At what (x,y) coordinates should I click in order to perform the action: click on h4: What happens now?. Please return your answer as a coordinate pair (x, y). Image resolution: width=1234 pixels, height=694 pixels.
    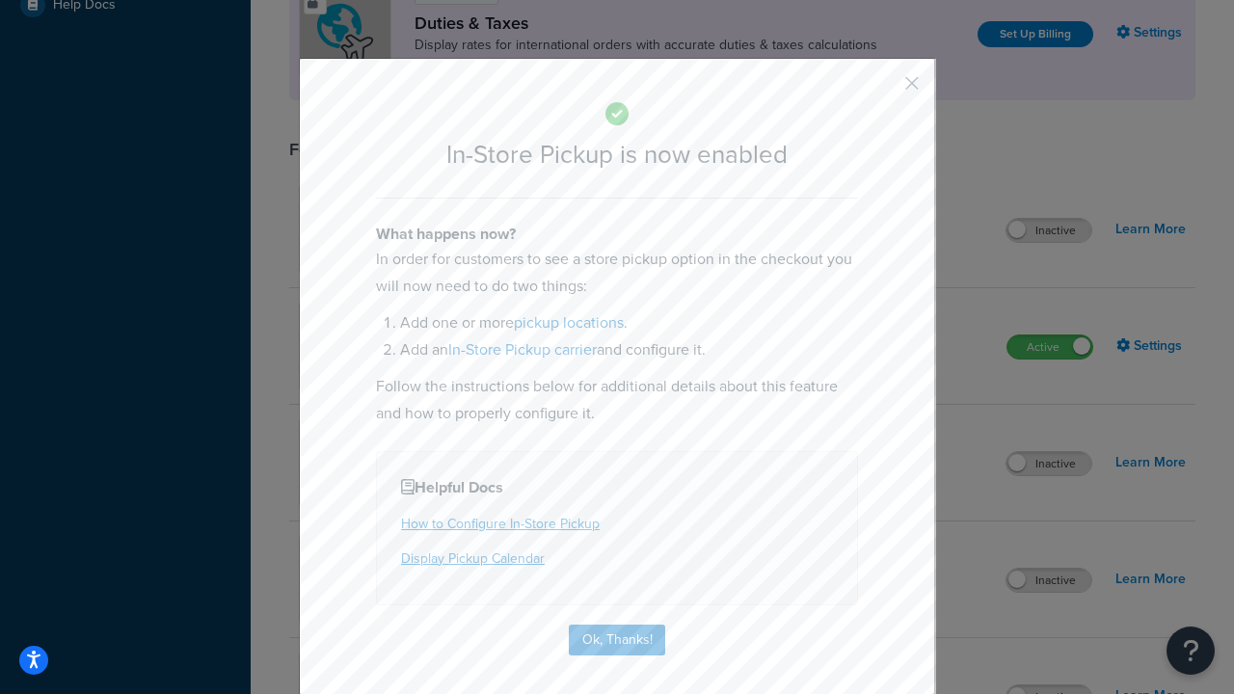
    Looking at the image, I should click on (617, 234).